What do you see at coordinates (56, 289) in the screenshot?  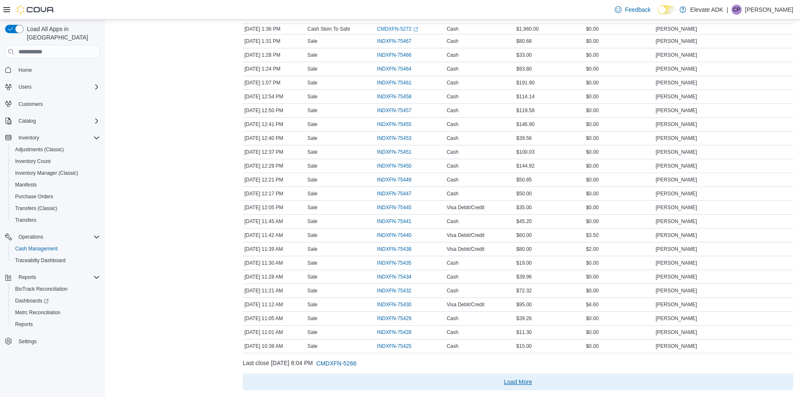 I see `button: BioTrack Reconciliation` at bounding box center [56, 289].